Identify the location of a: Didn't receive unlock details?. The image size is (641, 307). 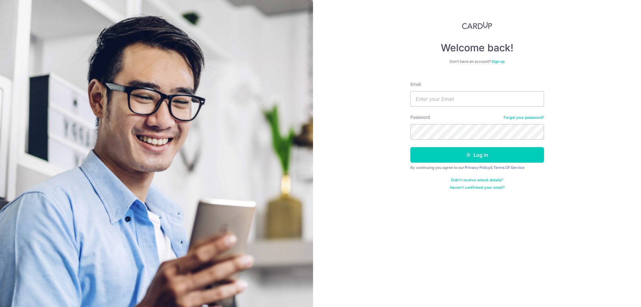
(477, 180).